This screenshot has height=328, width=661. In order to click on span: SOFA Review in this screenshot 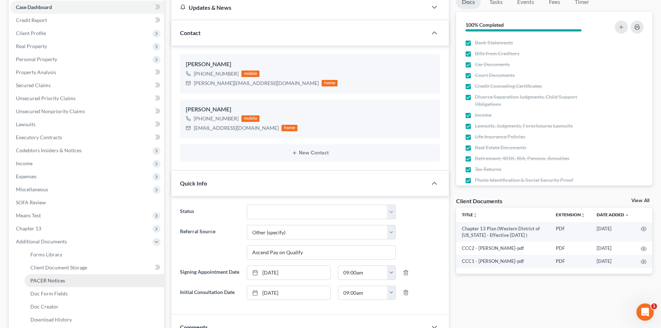, I will do `click(31, 202)`.